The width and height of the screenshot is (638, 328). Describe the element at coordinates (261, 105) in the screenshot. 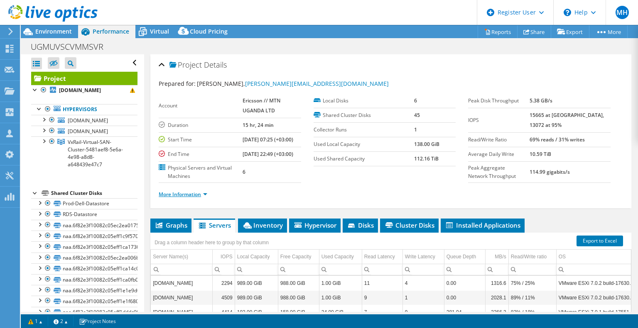

I see `b: Ericsson // MTN UGANDA LTD` at that location.